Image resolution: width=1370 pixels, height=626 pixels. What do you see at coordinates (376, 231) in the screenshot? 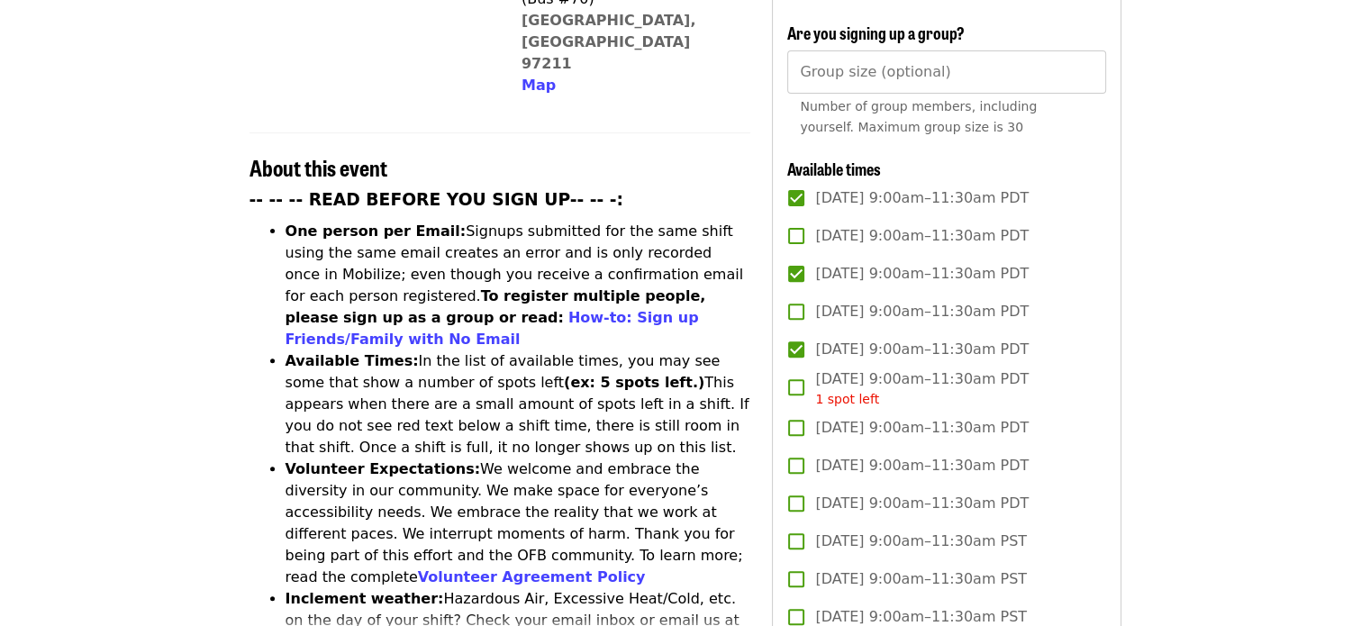
I see `strong: One person per Email:` at bounding box center [376, 231].